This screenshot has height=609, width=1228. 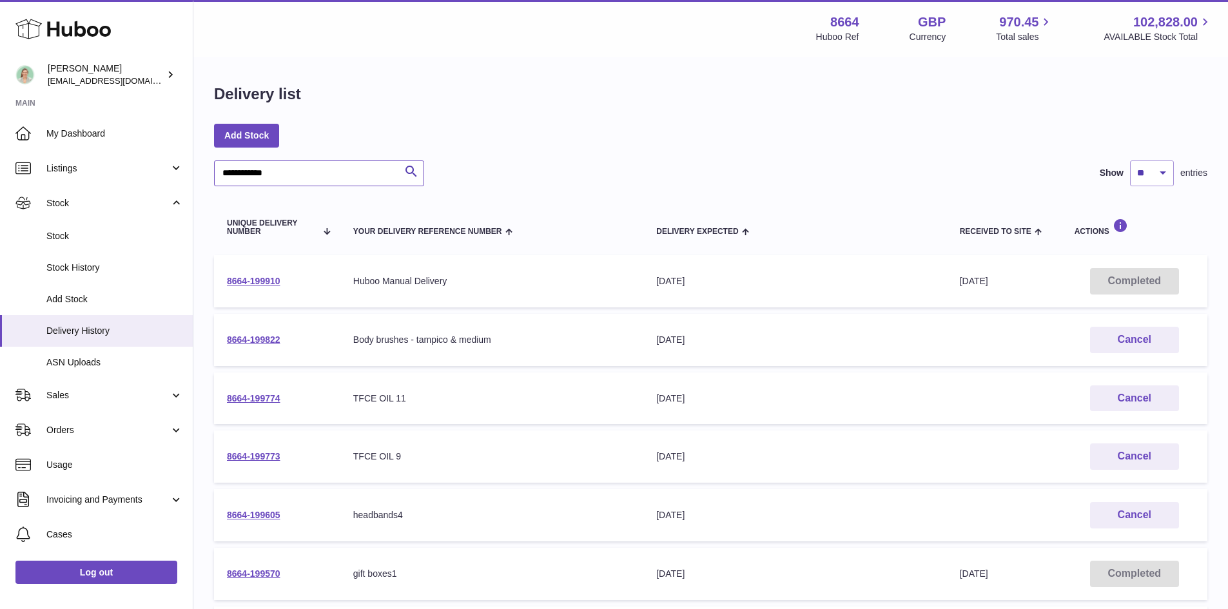 What do you see at coordinates (115, 331) in the screenshot?
I see `span: Delivery History` at bounding box center [115, 331].